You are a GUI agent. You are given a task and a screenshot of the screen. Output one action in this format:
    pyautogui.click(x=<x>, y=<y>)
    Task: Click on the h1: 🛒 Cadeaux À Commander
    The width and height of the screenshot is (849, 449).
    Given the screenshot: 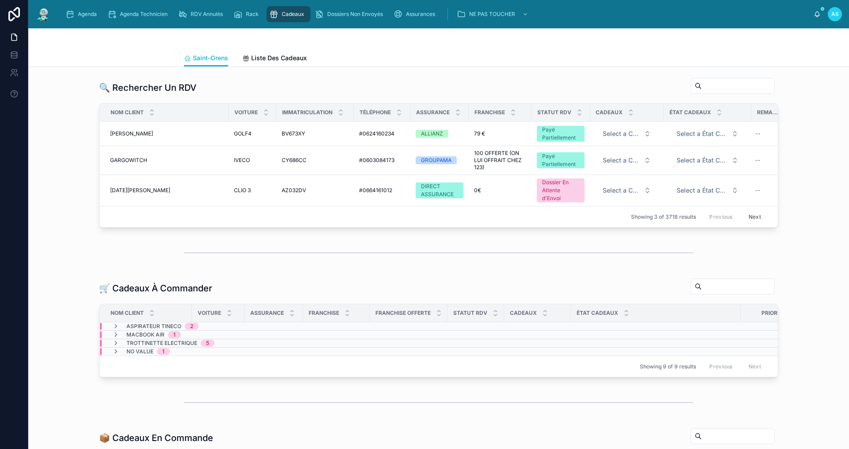 What is the action you would take?
    pyautogui.click(x=156, y=288)
    